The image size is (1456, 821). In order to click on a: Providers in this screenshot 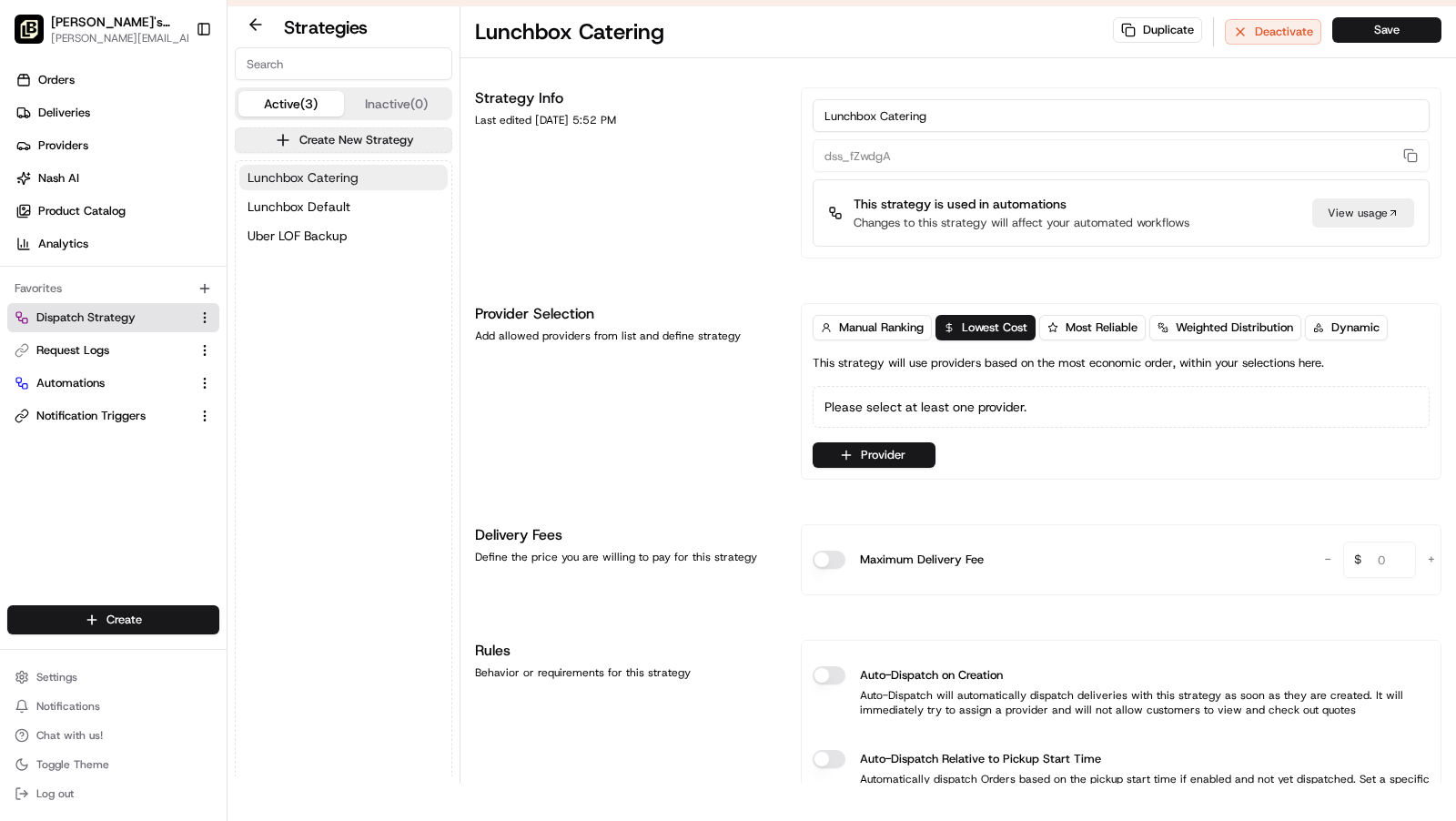, I will do `click(117, 146)`.